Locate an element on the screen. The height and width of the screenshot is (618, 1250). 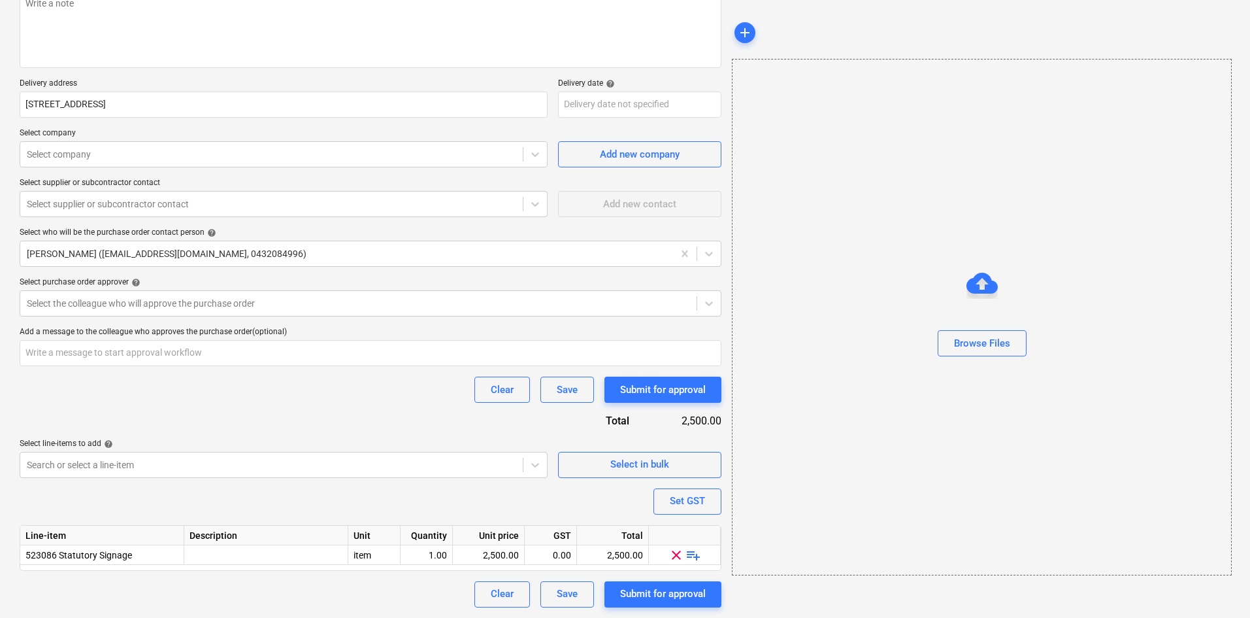
div: GST is located at coordinates (551, 535).